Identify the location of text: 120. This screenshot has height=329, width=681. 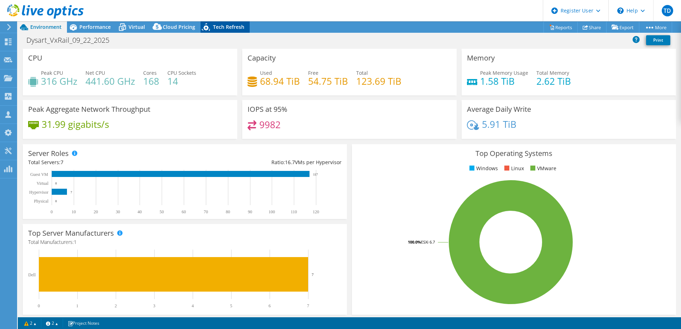
(316, 212).